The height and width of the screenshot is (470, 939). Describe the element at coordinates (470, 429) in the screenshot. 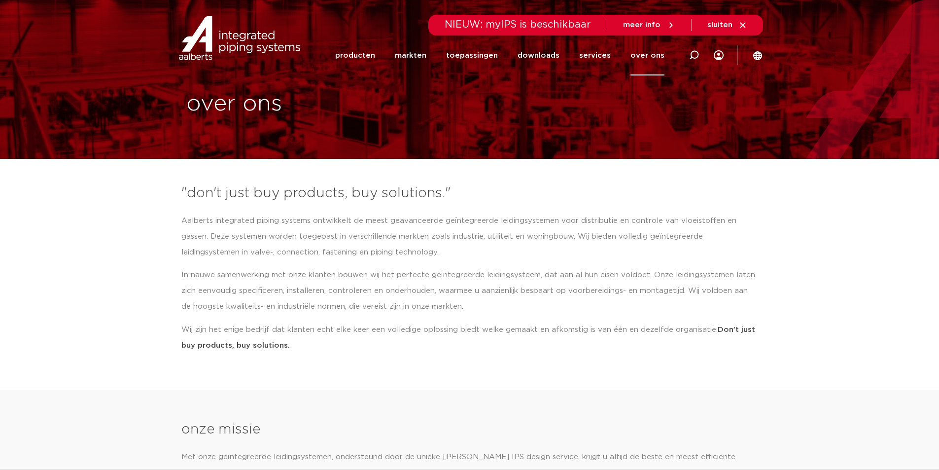

I see `h3: onze missie` at that location.